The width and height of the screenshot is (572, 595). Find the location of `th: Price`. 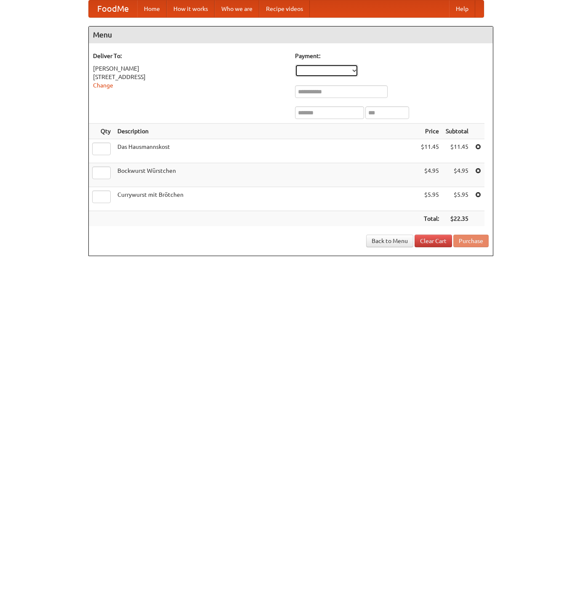

th: Price is located at coordinates (429, 131).